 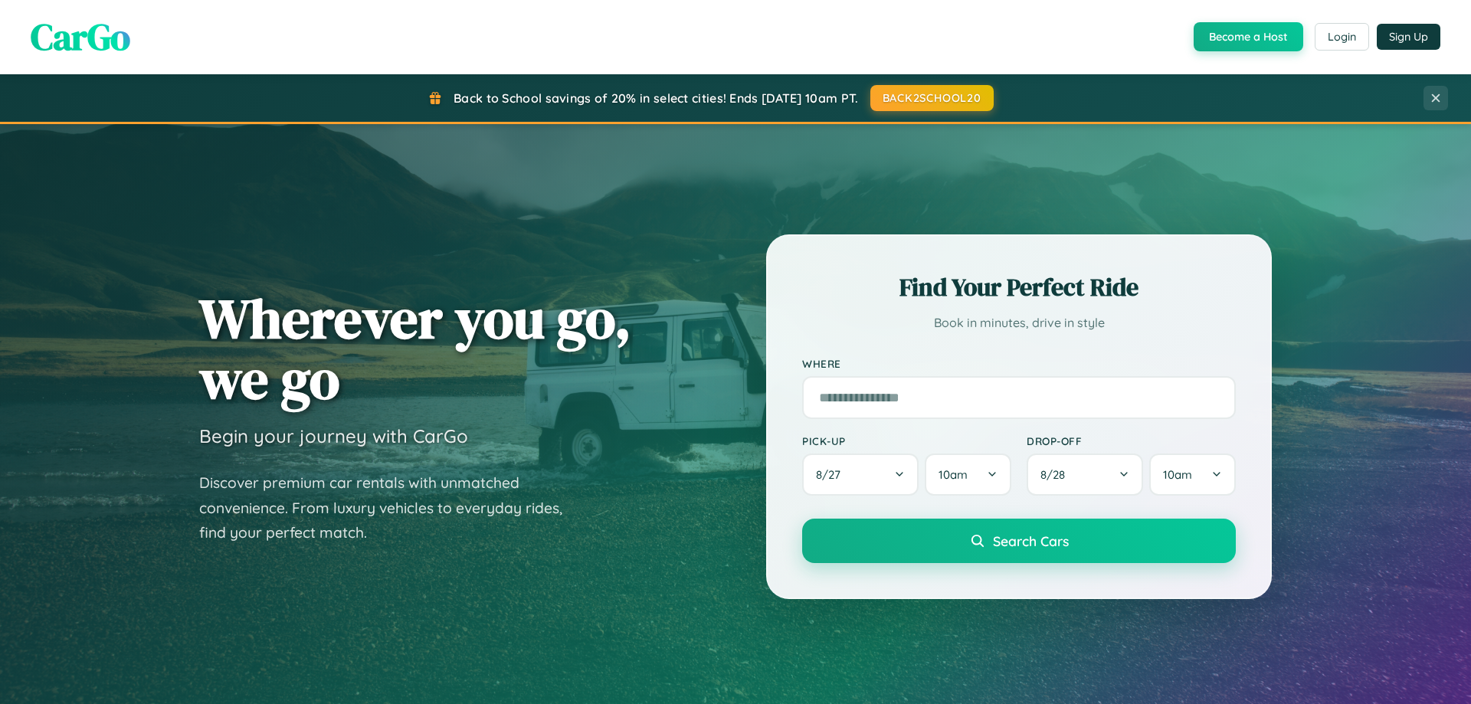 What do you see at coordinates (1342, 37) in the screenshot?
I see `button: Login` at bounding box center [1342, 37].